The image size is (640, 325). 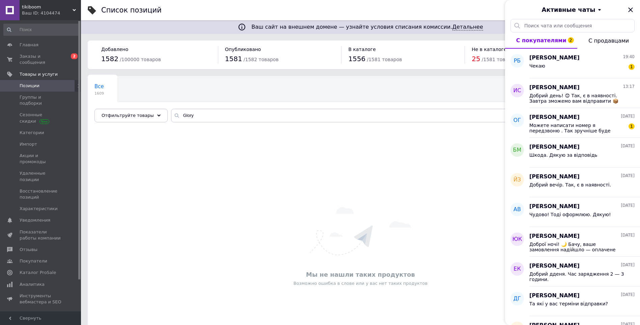 I want to click on a: Детальнее, so click(x=468, y=27).